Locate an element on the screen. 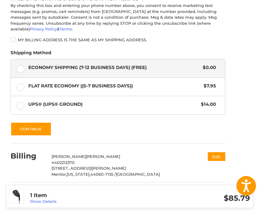  img: Mizuno JPX 923 Fli-Hi Hybrid is located at coordinates (17, 196).